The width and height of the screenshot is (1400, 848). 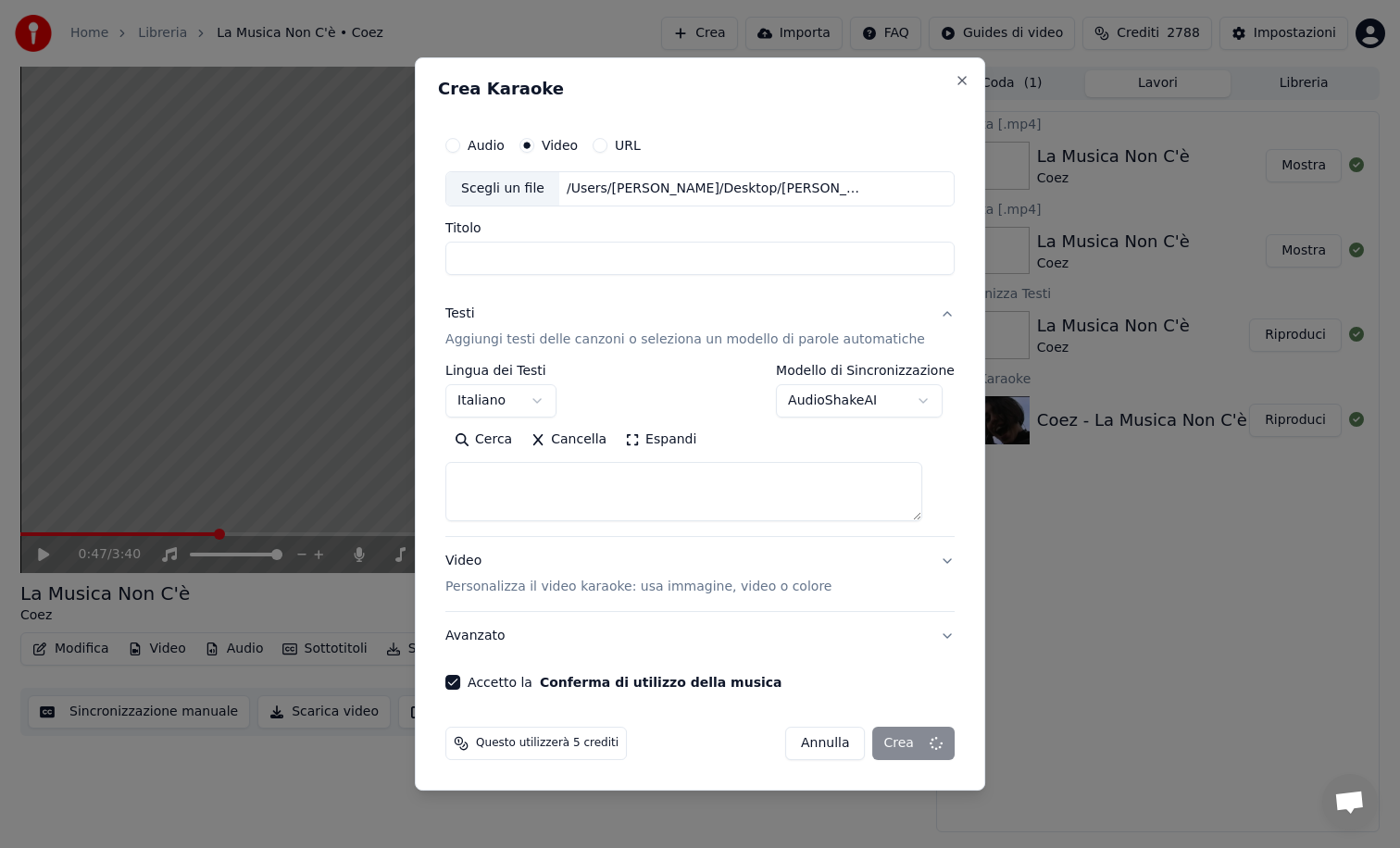 What do you see at coordinates (661, 683) in the screenshot?
I see `button: Accetto la` at bounding box center [661, 683].